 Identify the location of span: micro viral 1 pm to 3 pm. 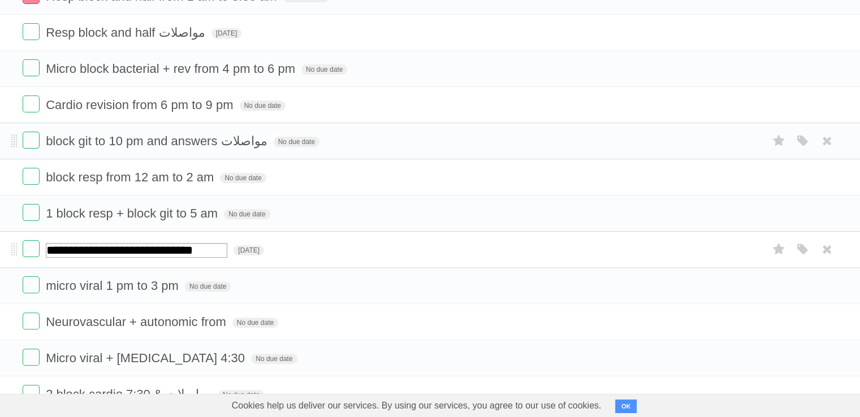
(114, 286).